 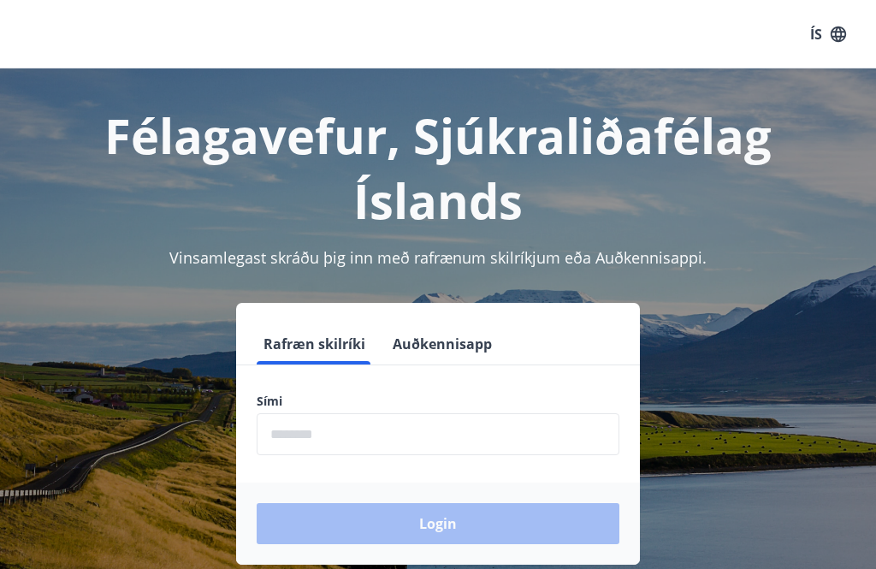 What do you see at coordinates (438, 258) in the screenshot?
I see `span: Vinsamlegast skráðu þig inn með rafrænum skilríkjum eða Auðkennisappi.` at bounding box center [438, 258].